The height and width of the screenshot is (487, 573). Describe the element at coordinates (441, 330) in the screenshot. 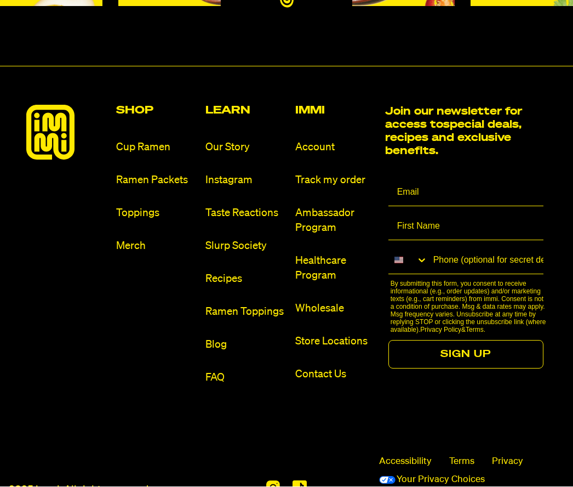

I see `a: Privacy Policy` at that location.